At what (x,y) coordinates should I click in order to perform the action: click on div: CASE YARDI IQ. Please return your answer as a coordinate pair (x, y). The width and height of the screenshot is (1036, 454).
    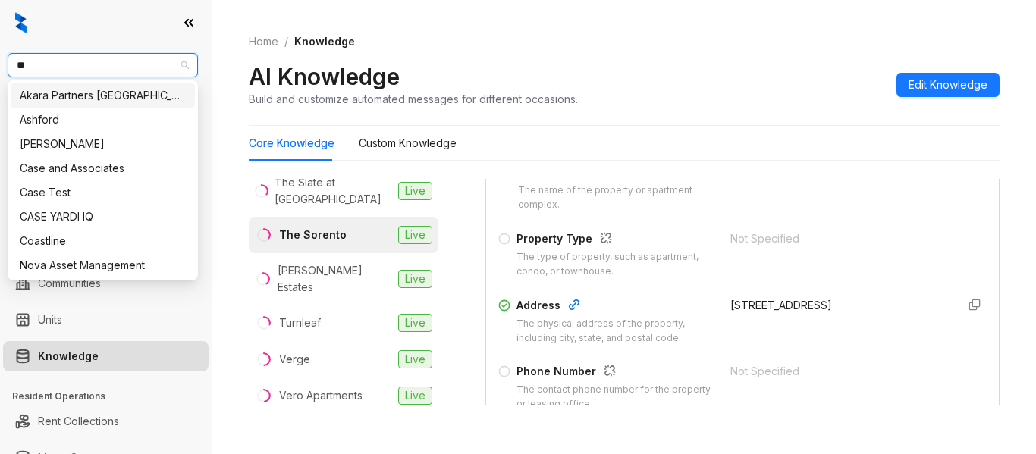
    Looking at the image, I should click on (102, 217).